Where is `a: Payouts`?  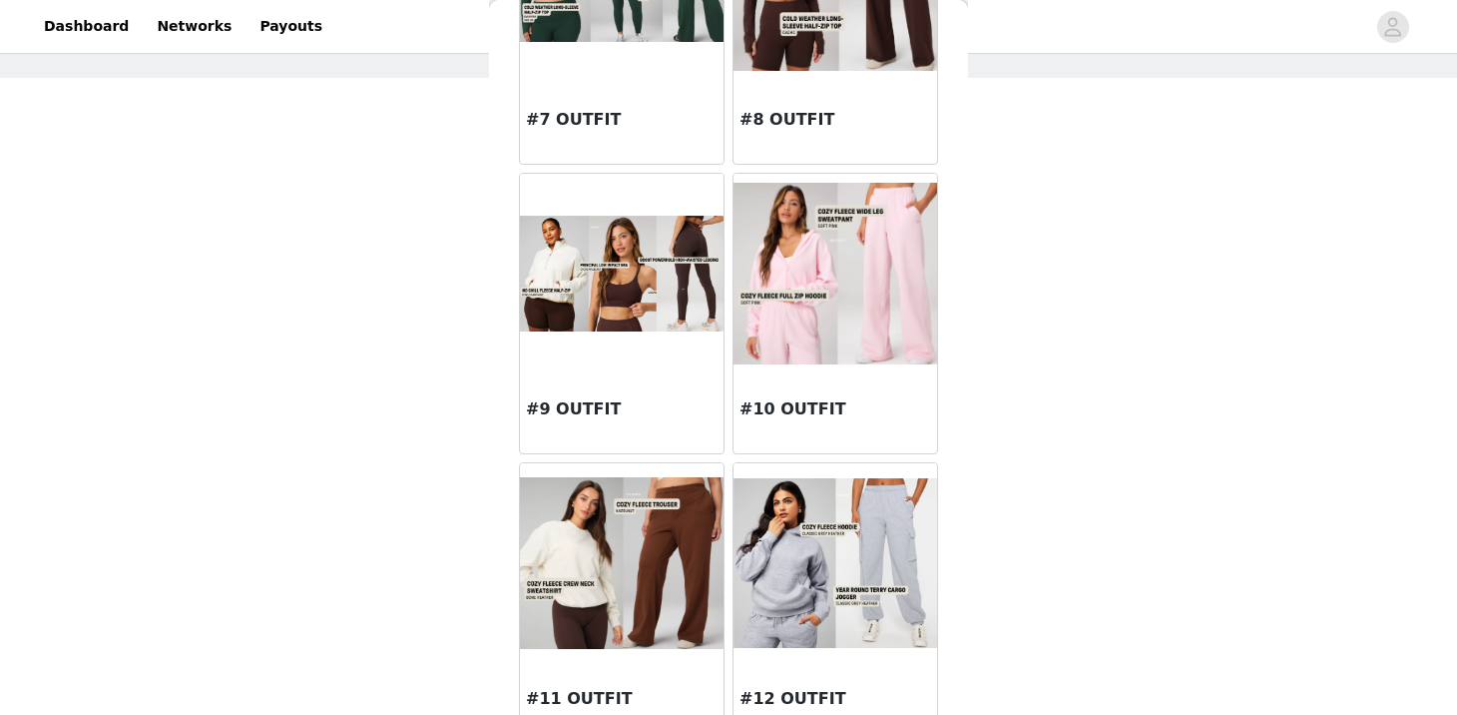 a: Payouts is located at coordinates (290, 26).